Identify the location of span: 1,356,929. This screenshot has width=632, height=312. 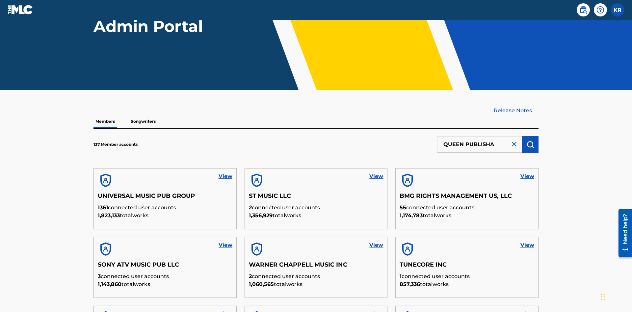
(261, 215).